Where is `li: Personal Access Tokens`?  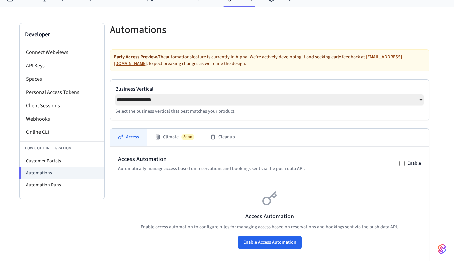 li: Personal Access Tokens is located at coordinates (62, 92).